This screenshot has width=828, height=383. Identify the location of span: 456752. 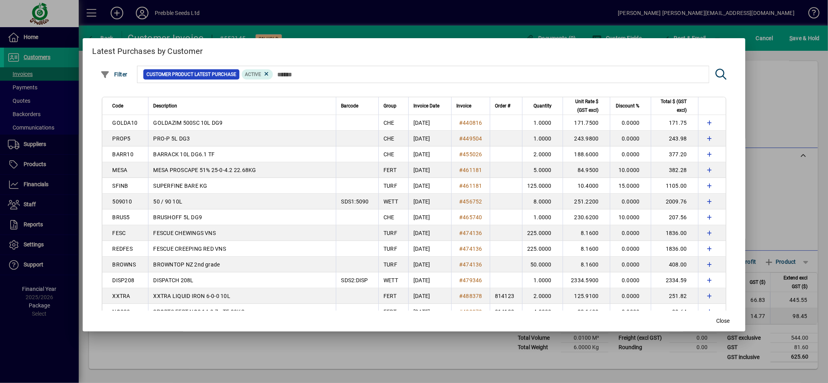
(472, 201).